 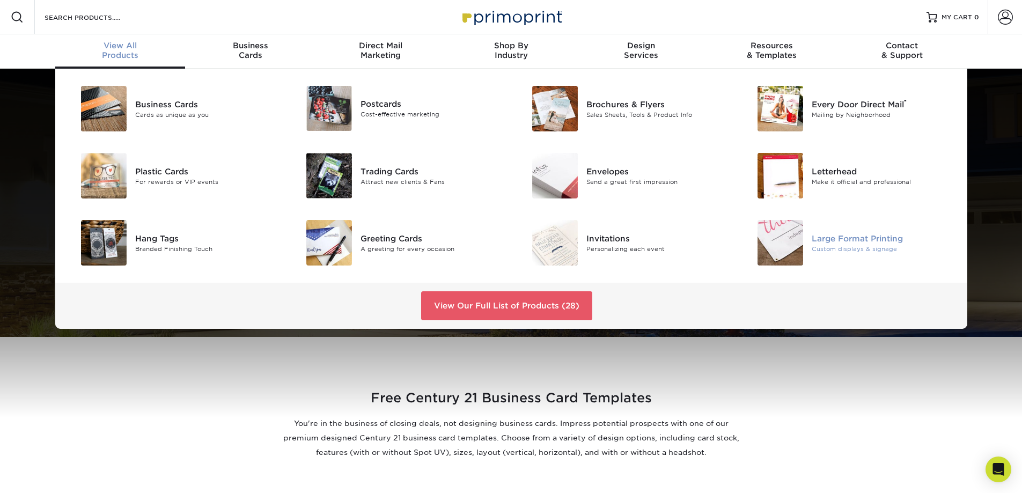 What do you see at coordinates (120, 51) in the screenshot?
I see `a: View AllProducts` at bounding box center [120, 51].